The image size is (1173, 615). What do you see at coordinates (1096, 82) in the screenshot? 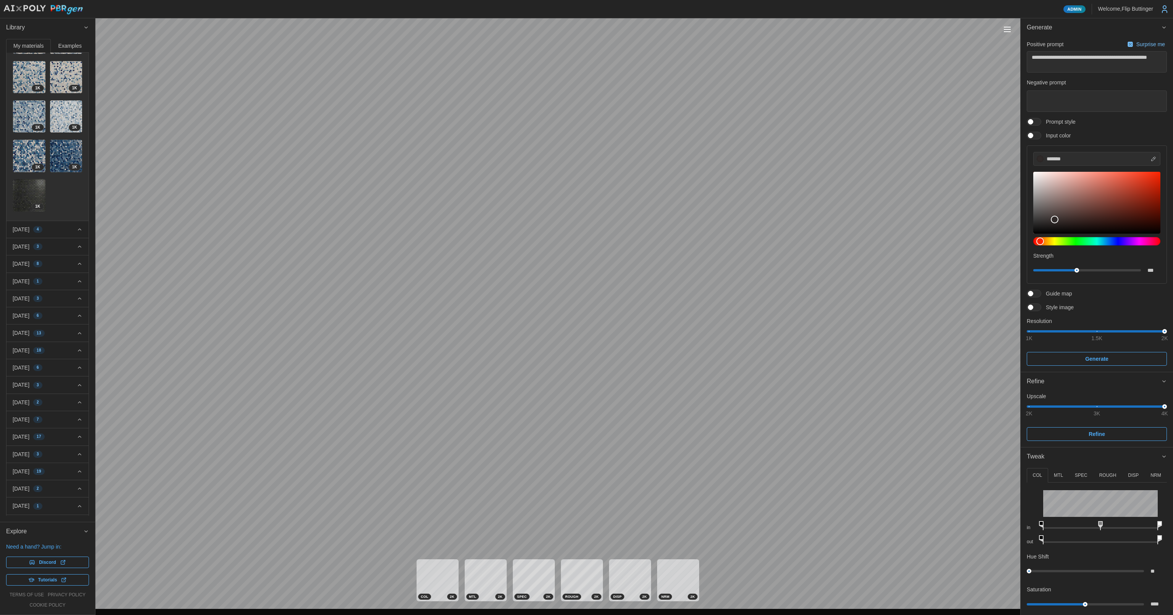
I see `p: Negative prompt` at bounding box center [1096, 82].